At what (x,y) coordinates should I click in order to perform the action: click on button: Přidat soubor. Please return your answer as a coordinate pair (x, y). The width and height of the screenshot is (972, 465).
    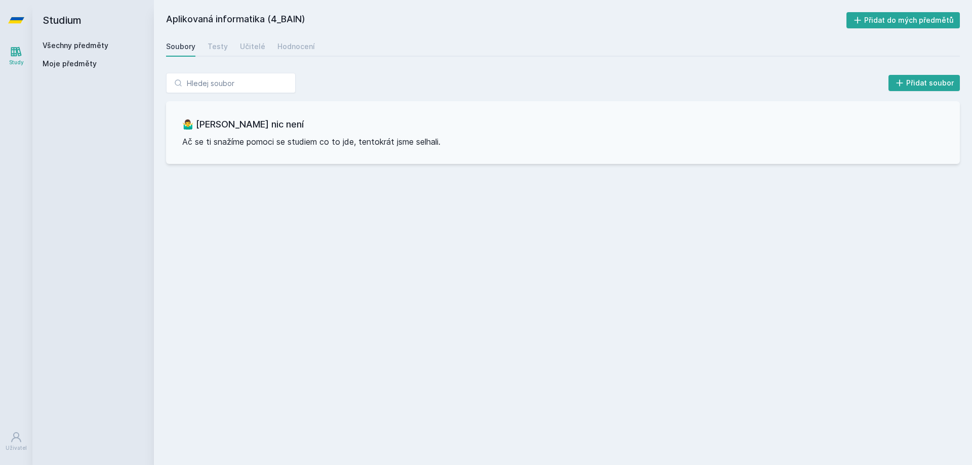
    Looking at the image, I should click on (925, 83).